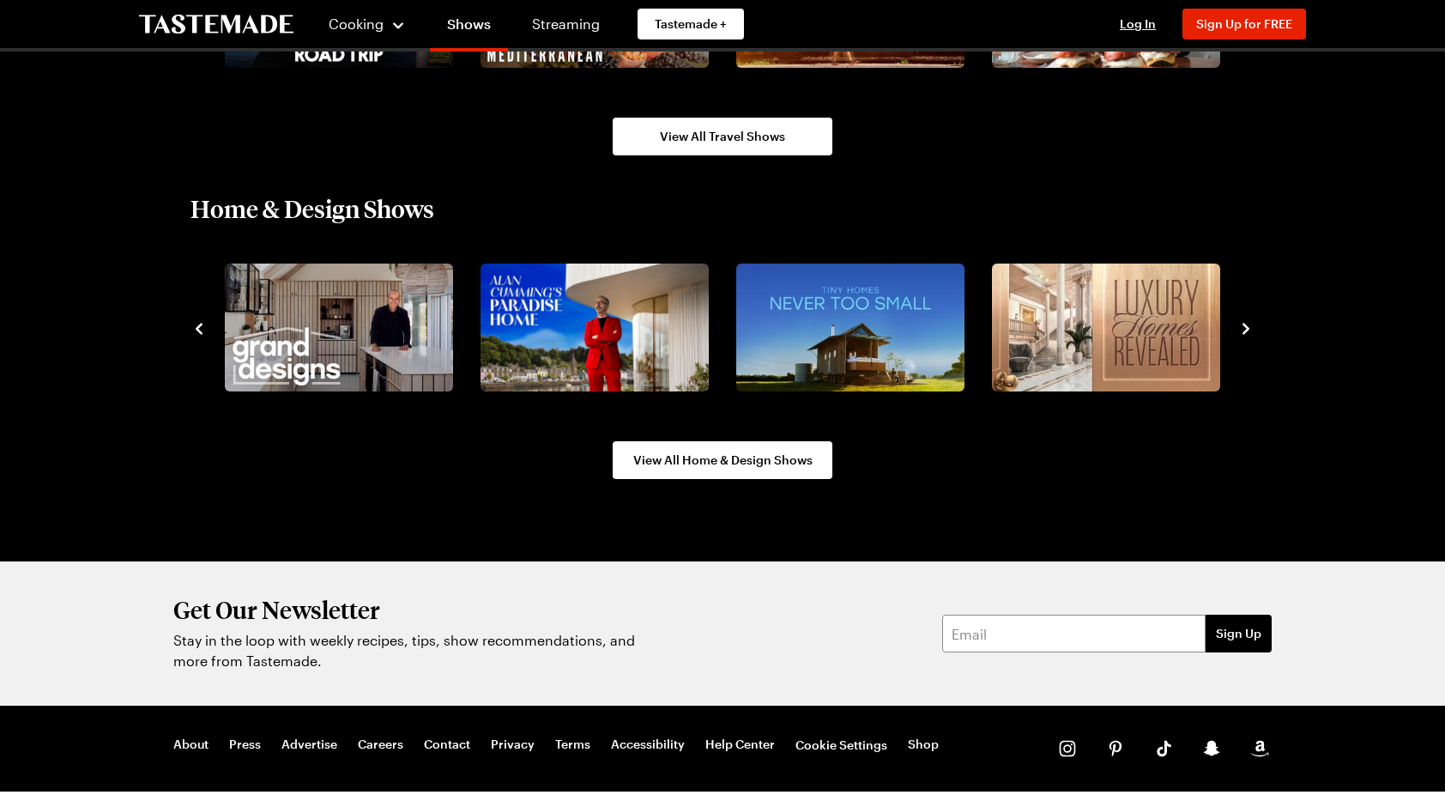 This screenshot has width=1445, height=795. Describe the element at coordinates (409, 651) in the screenshot. I see `p: Stay in the loop with weekly recipes, tips, show recommendations, and more from Tastemade.` at that location.